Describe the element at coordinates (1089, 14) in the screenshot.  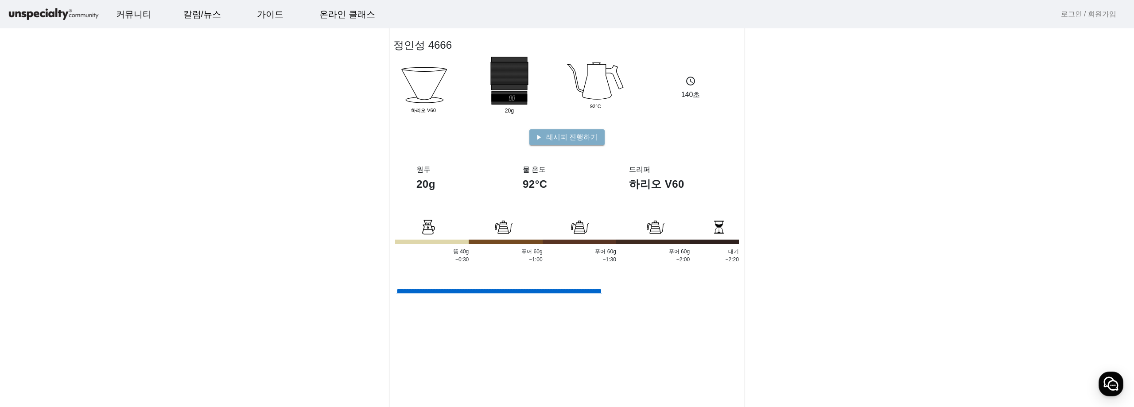
I see `a: 로그인 / 회원가입` at that location.